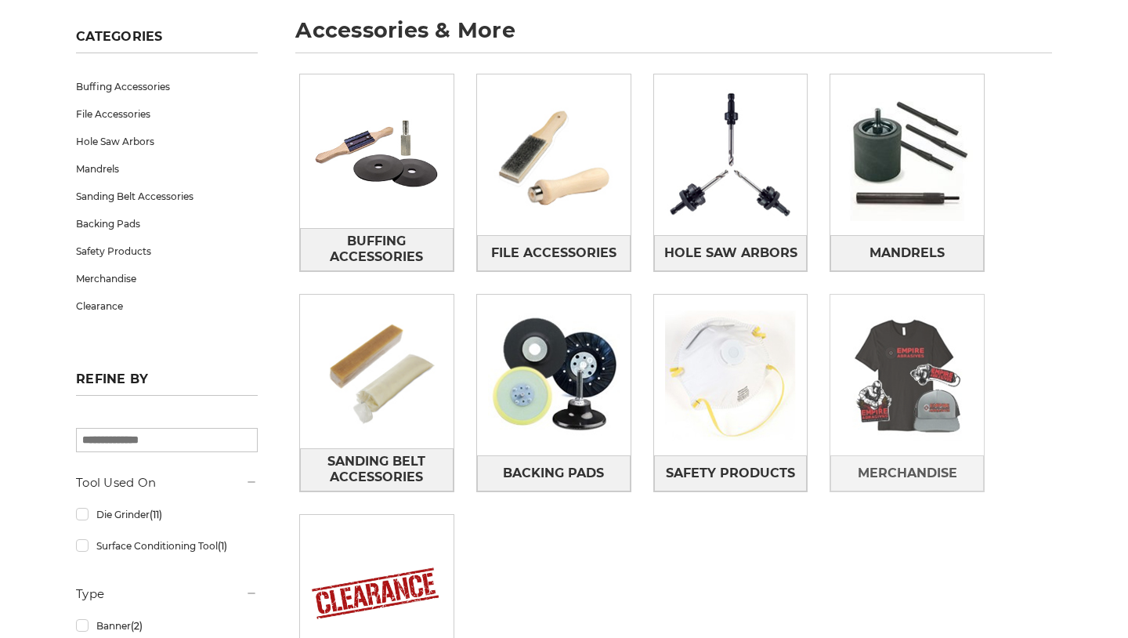 Image resolution: width=1128 pixels, height=638 pixels. What do you see at coordinates (156, 514) in the screenshot?
I see `span: (11)` at bounding box center [156, 514].